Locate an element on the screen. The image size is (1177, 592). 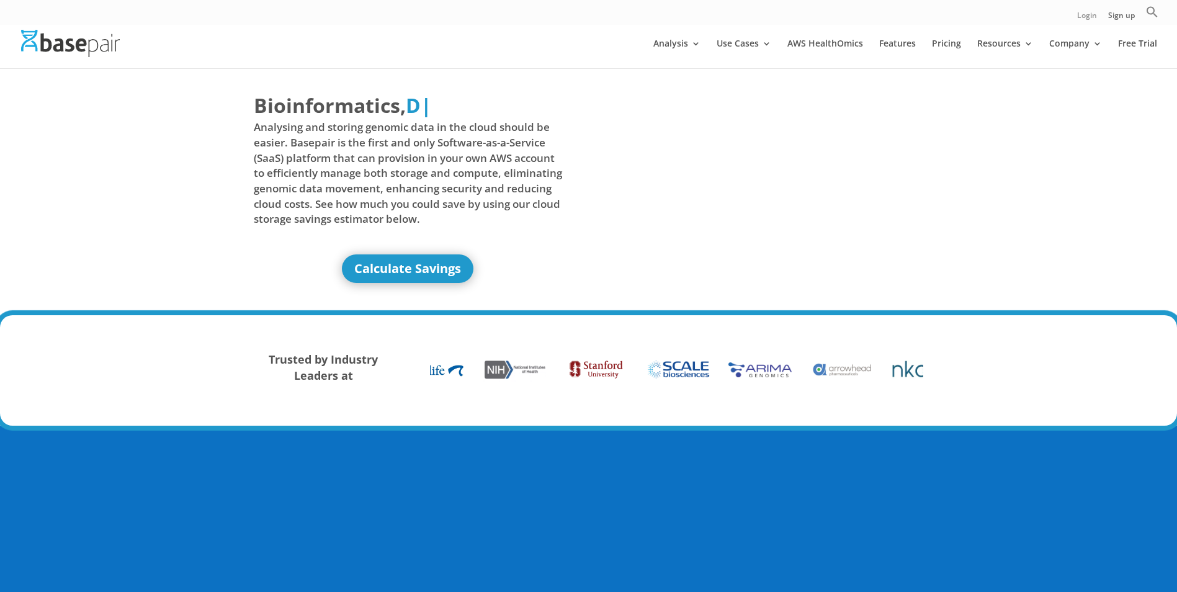
a: Sign up is located at coordinates (1121, 18).